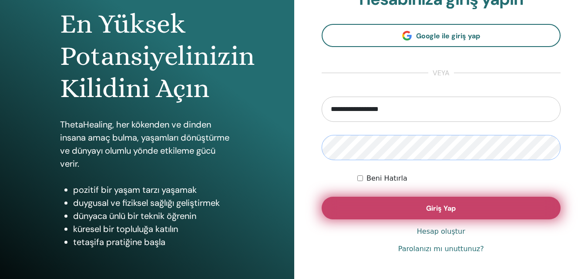  What do you see at coordinates (441, 208) in the screenshot?
I see `button: Giriş Yap` at bounding box center [441, 208].